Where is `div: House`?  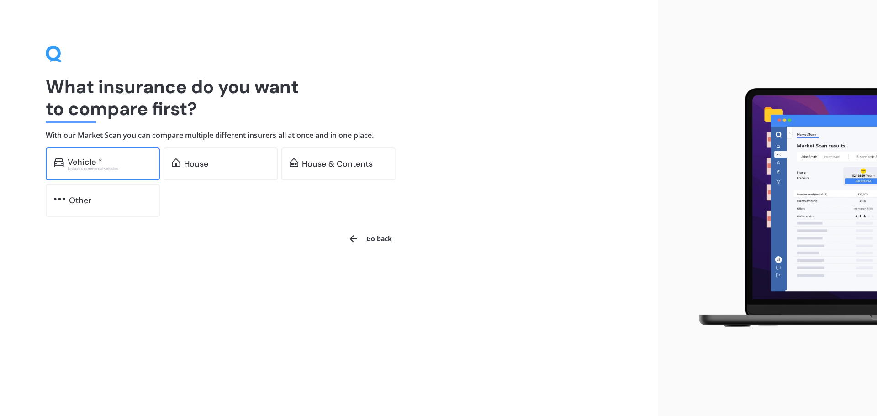
div: House is located at coordinates (196, 164).